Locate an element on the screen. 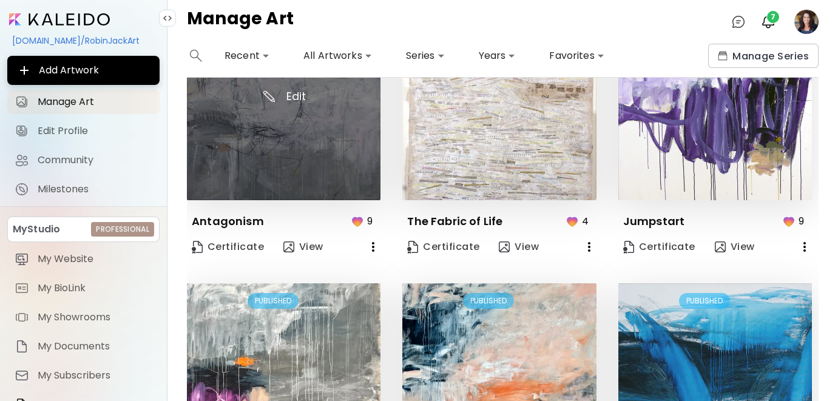  span: Community is located at coordinates (95, 160).